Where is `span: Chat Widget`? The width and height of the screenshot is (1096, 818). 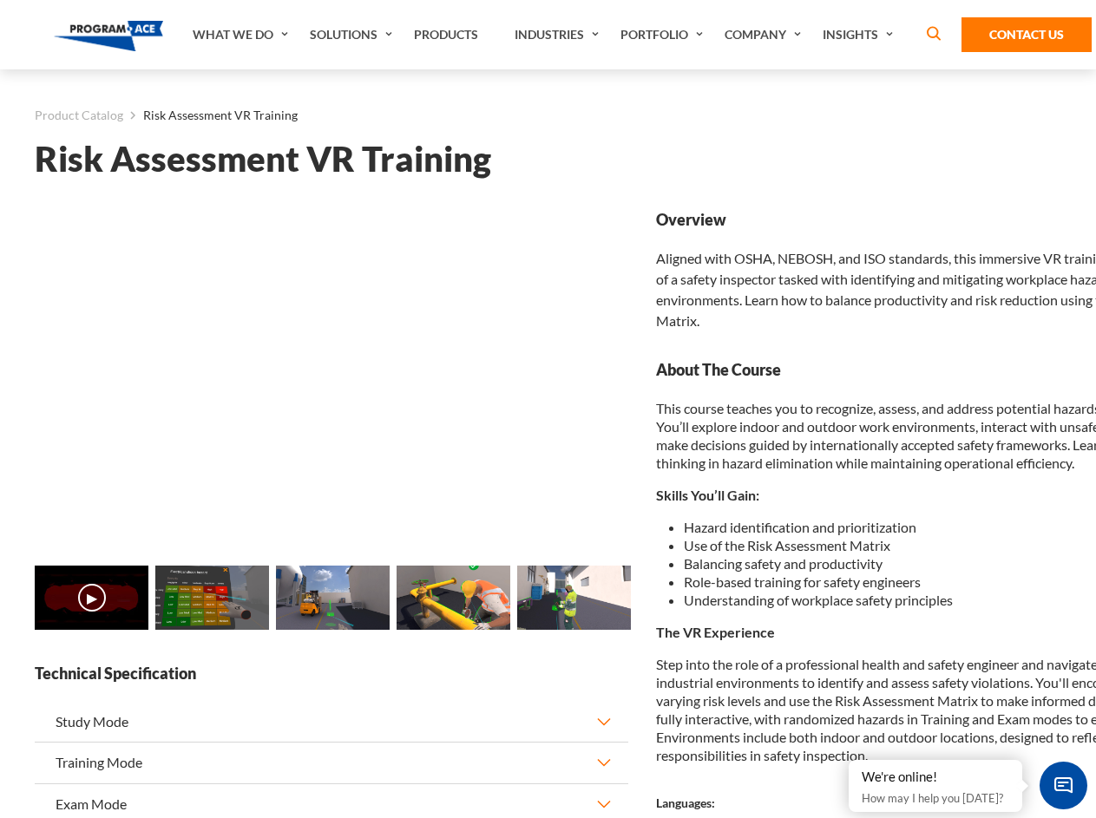
span: Chat Widget is located at coordinates (1063, 785).